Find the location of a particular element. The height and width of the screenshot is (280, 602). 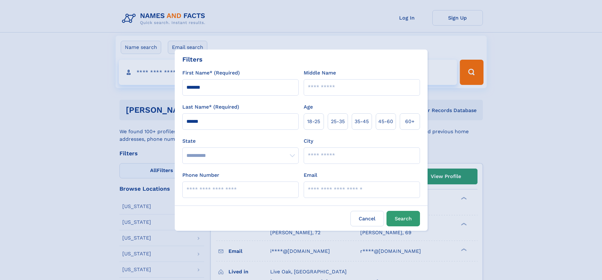

label: Age is located at coordinates (308, 107).